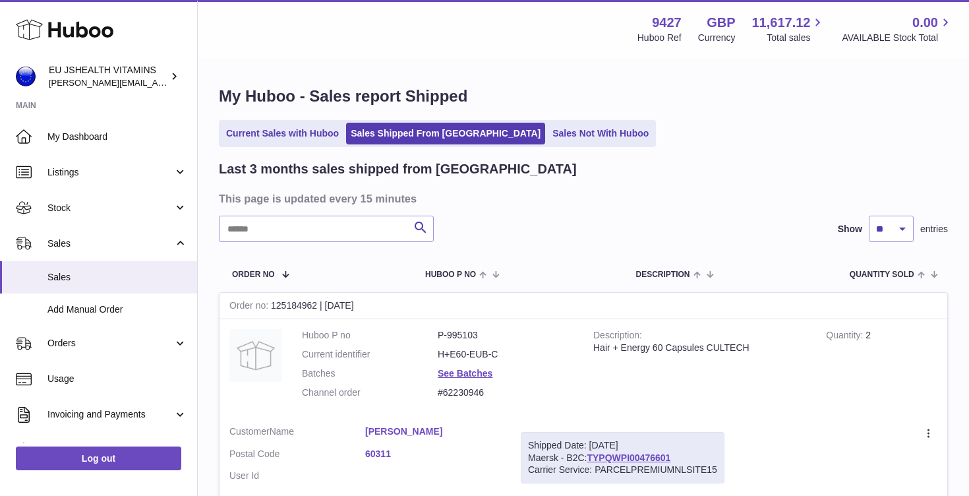  Describe the element at coordinates (897, 38) in the screenshot. I see `span: AVAILABLE Stock Total` at that location.